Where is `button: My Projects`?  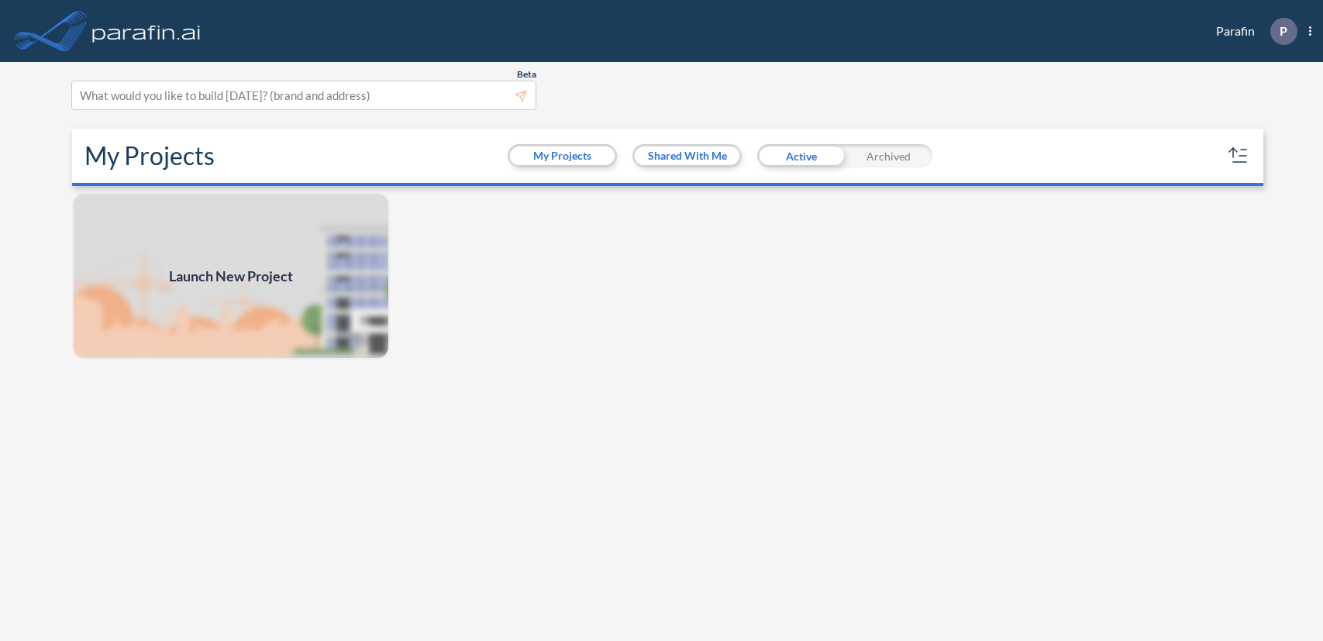
button: My Projects is located at coordinates (562, 156).